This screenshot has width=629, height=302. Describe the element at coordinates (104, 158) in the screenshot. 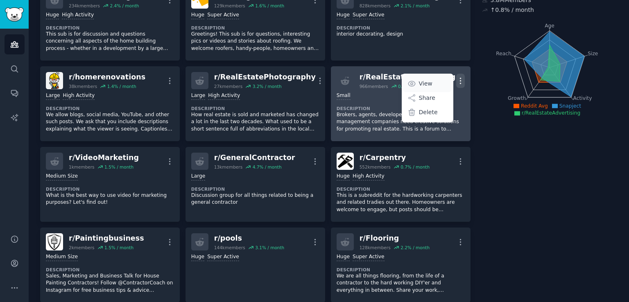

I see `div: r/ VideoMarketing` at that location.